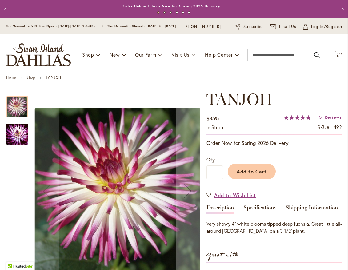 The image size is (348, 270). What do you see at coordinates (213, 118) in the screenshot?
I see `span: $8.95` at bounding box center [213, 118].